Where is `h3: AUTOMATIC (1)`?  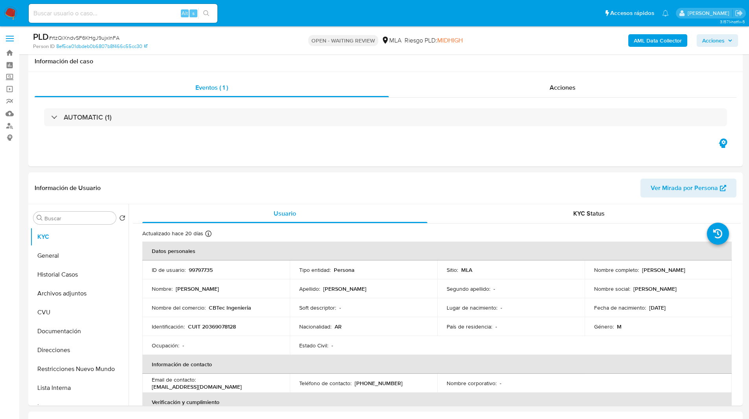 h3: AUTOMATIC (1) is located at coordinates (88, 117).